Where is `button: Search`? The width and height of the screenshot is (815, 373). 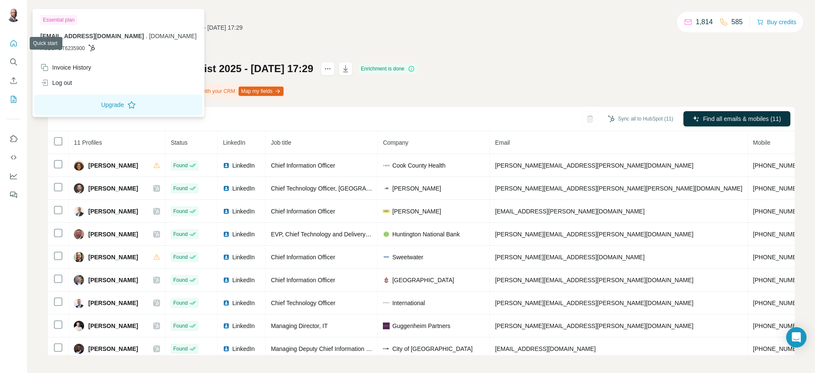
button: Search is located at coordinates (14, 62).